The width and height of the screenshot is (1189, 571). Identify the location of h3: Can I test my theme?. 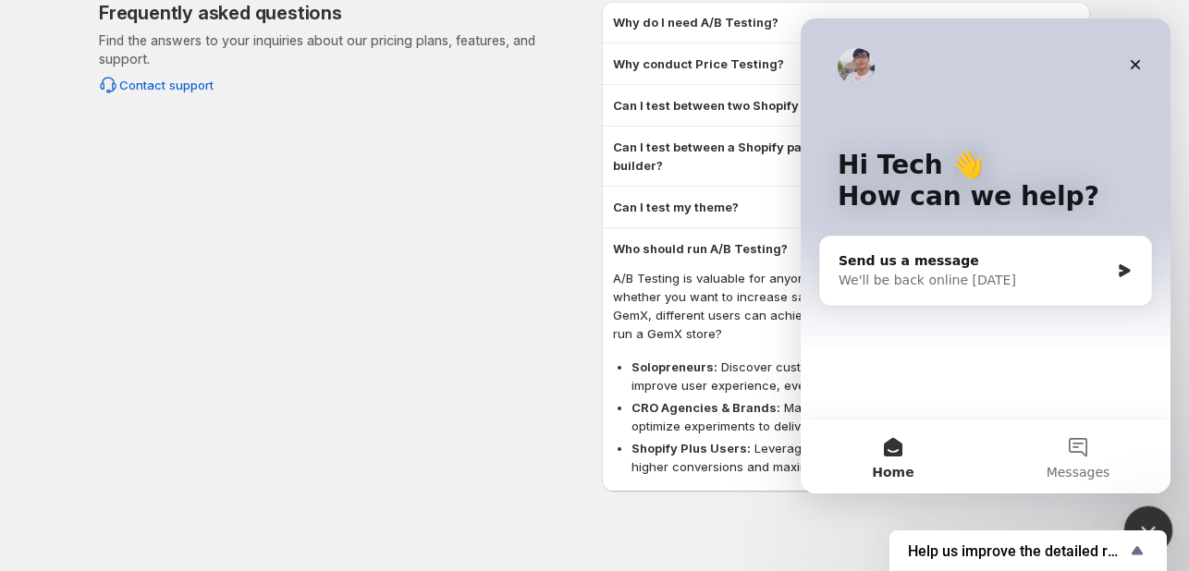
(676, 207).